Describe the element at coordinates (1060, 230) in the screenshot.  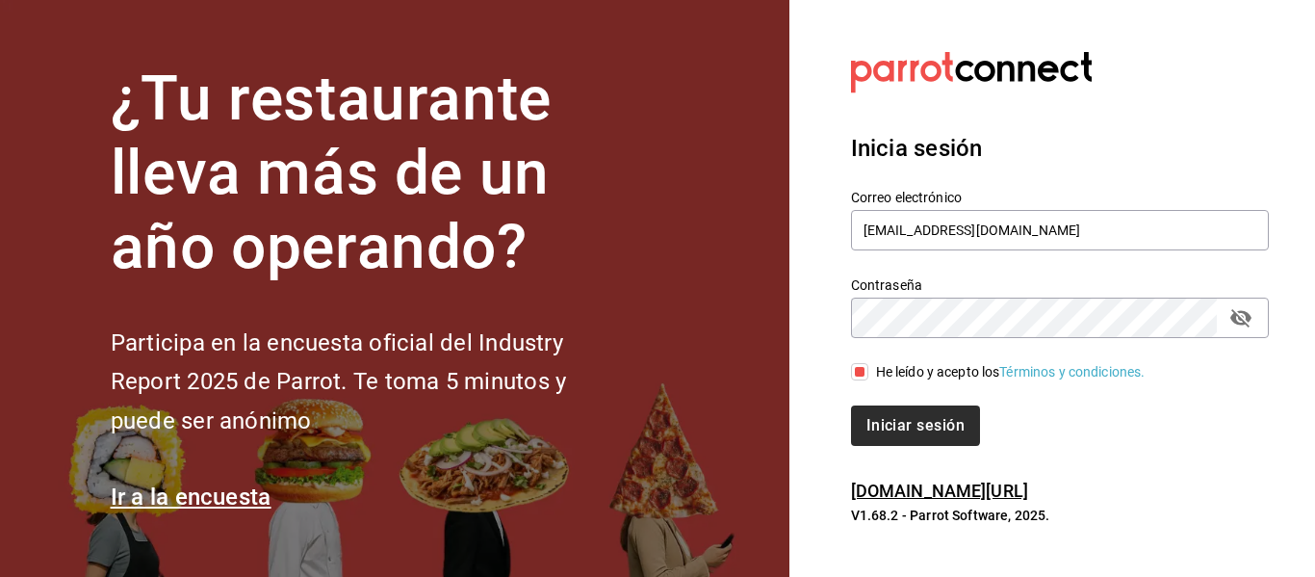
I see `input: Ingresa tu correo electrónico` at that location.